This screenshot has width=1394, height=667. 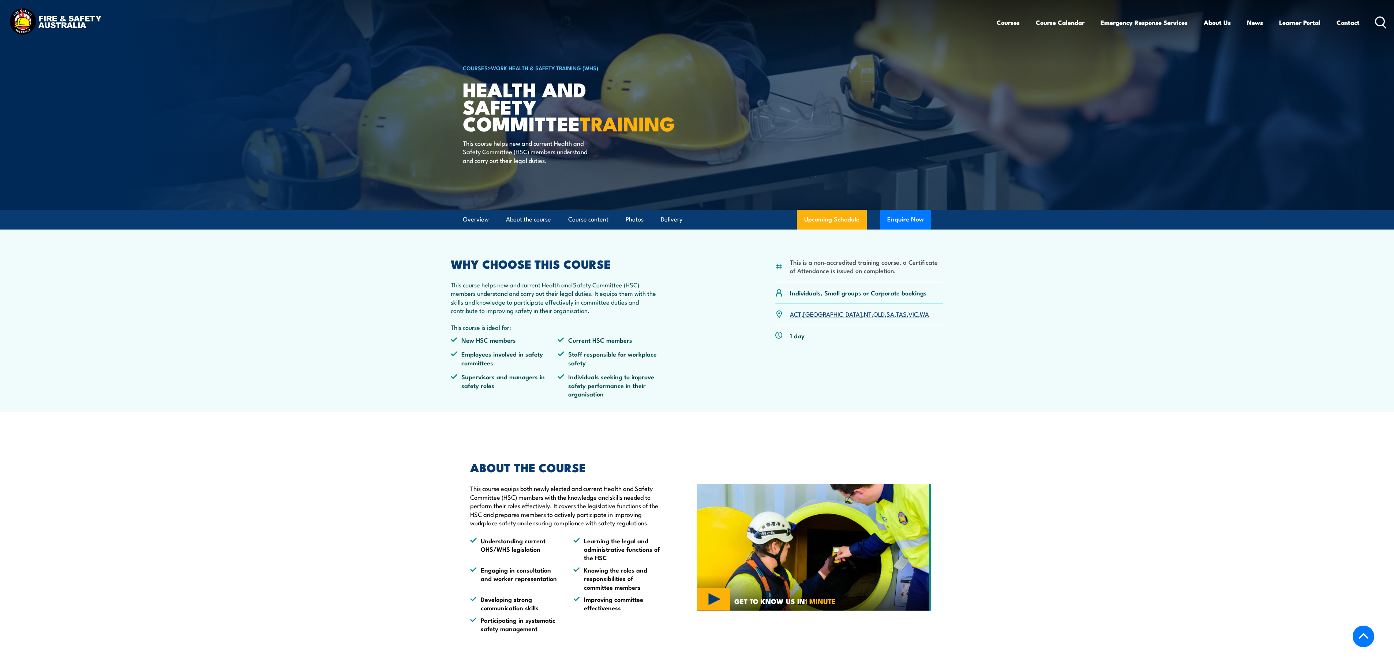 What do you see at coordinates (797, 335) in the screenshot?
I see `p: 1 day` at bounding box center [797, 335].